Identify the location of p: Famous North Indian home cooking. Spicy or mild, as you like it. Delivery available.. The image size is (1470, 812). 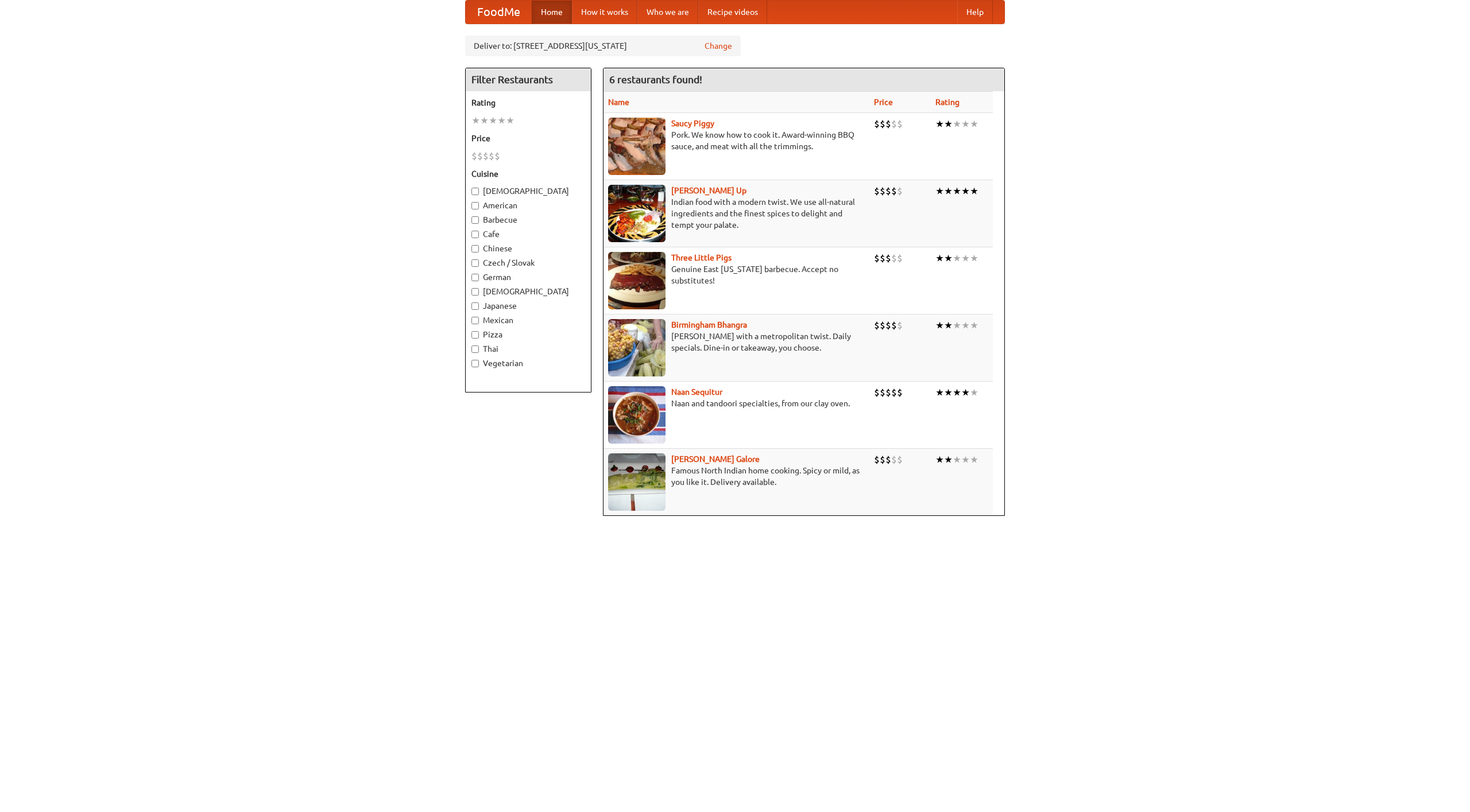
(736, 476).